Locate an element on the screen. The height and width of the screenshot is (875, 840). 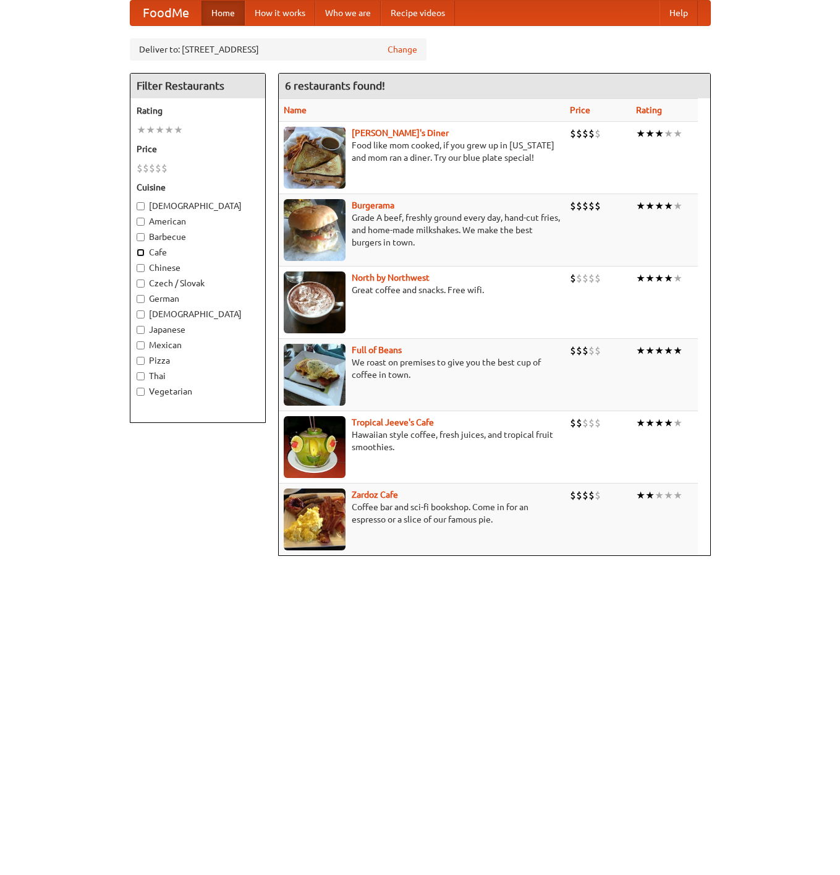
a: Name is located at coordinates (295, 110).